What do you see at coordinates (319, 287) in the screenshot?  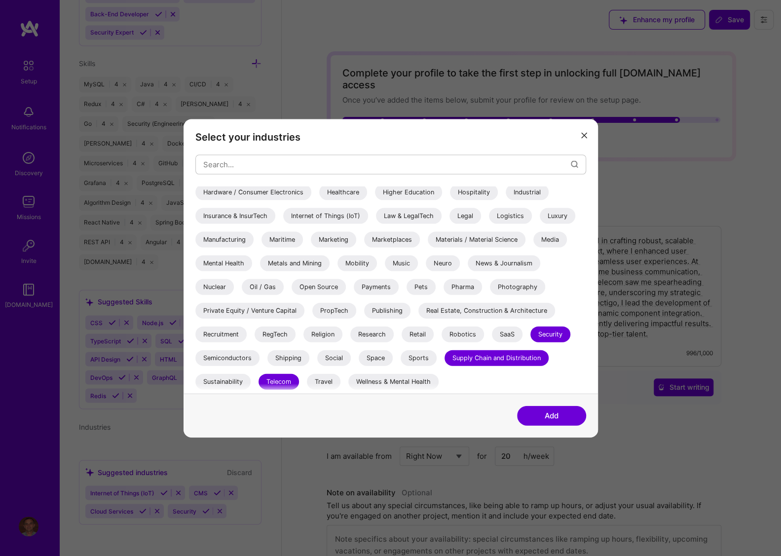 I see `div: Open Source` at bounding box center [319, 287].